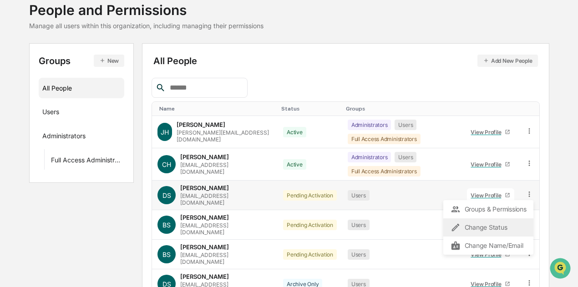 The height and width of the screenshot is (287, 578). What do you see at coordinates (488, 227) in the screenshot?
I see `div: Change Status` at bounding box center [488, 227].